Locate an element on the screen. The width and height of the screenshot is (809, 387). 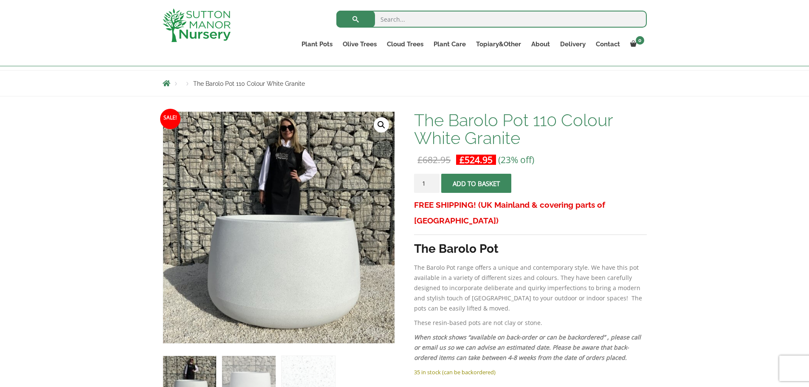
strong: The Barolo Pot is located at coordinates (456, 248).